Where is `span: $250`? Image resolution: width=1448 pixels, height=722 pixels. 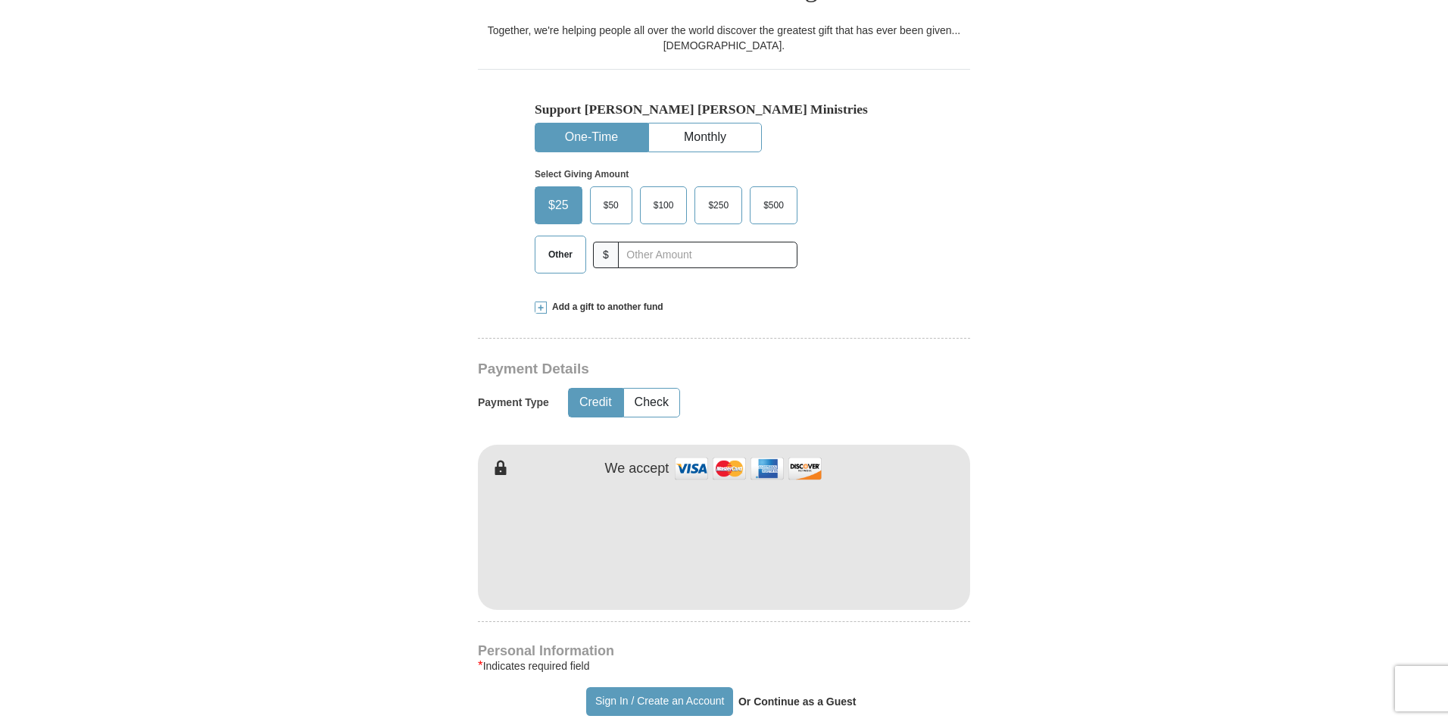
span: $250 is located at coordinates (718, 205).